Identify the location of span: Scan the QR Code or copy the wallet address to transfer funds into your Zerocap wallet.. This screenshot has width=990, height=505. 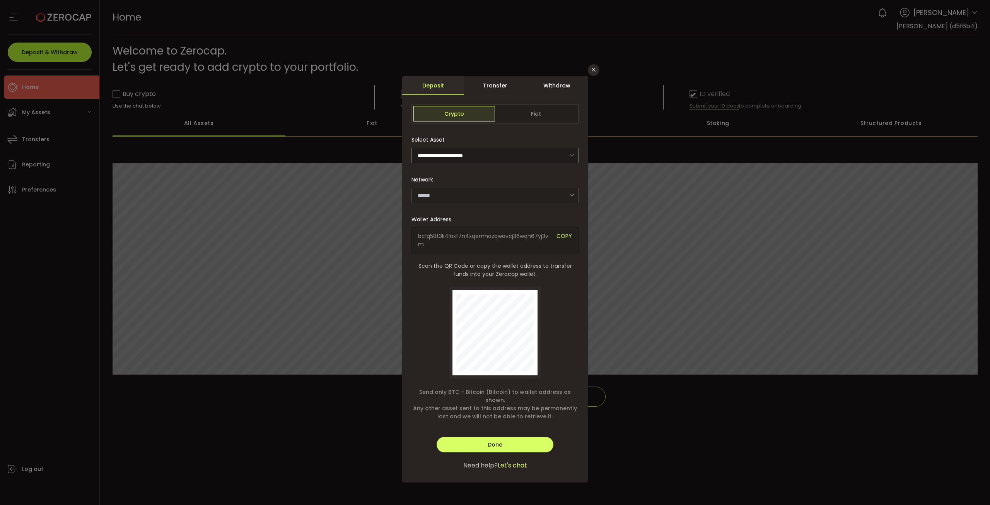
(495, 270).